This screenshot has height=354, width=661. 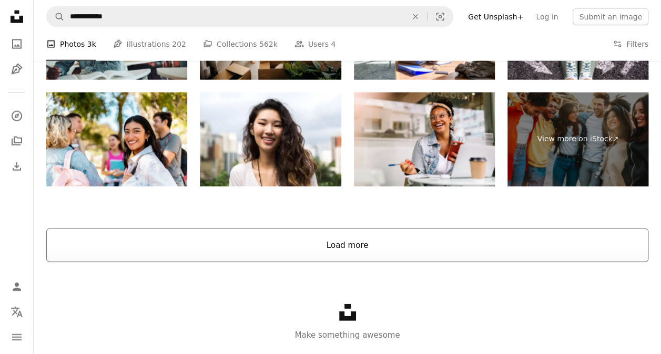 What do you see at coordinates (17, 337) in the screenshot?
I see `button: Menu` at bounding box center [17, 337].